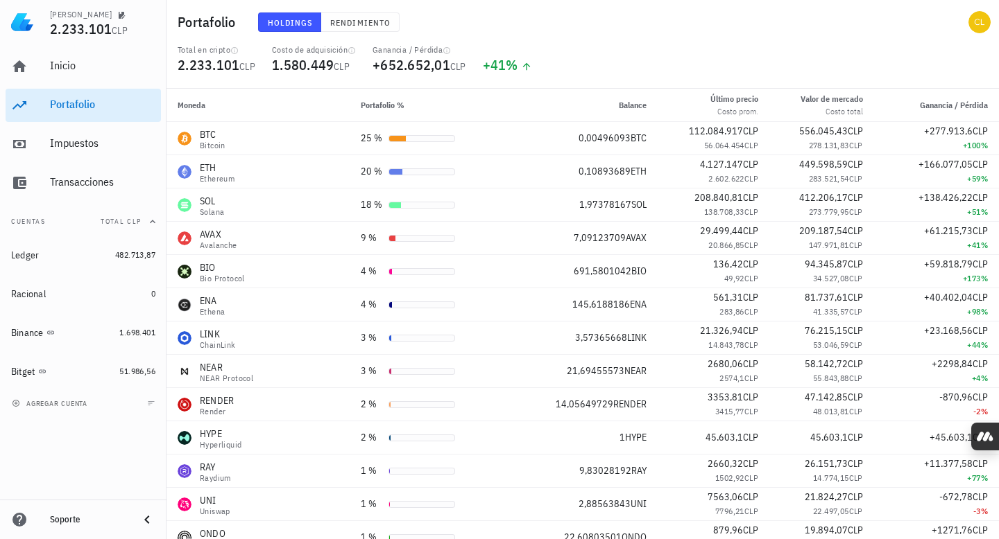 Image resolution: width=999 pixels, height=539 pixels. I want to click on a: Portafolio, so click(83, 105).